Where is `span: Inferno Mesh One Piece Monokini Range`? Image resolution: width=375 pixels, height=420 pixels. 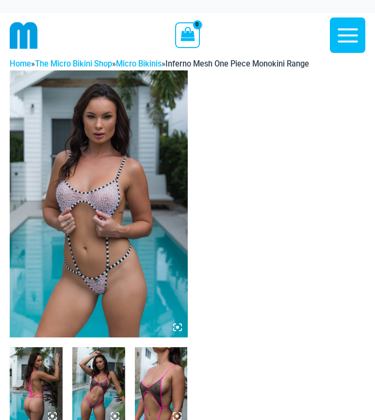 span: Inferno Mesh One Piece Monokini Range is located at coordinates (237, 64).